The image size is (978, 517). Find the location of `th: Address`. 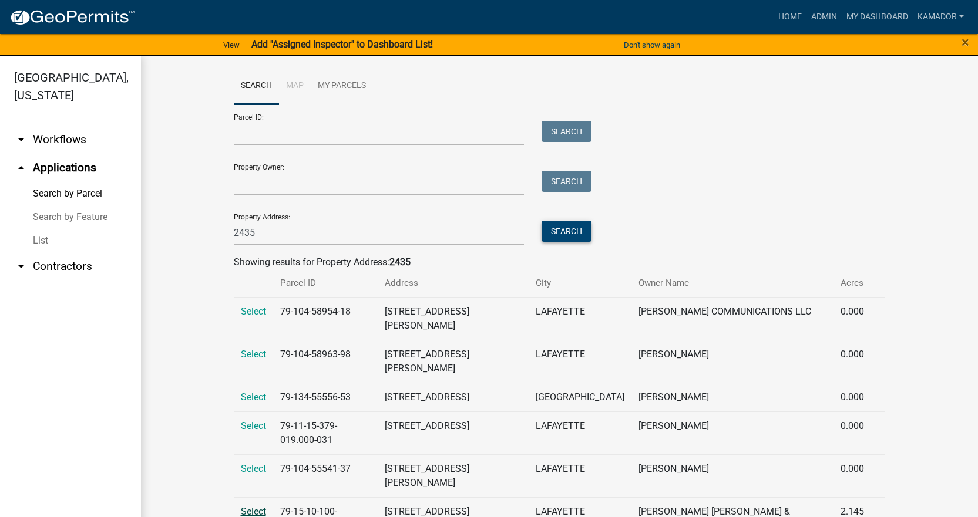

th: Address is located at coordinates (453, 283).